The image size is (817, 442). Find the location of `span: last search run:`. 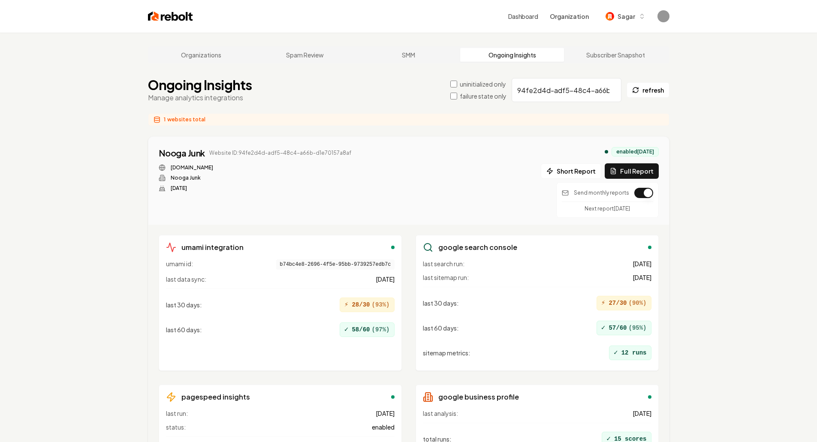

span: last search run: is located at coordinates (443, 264).